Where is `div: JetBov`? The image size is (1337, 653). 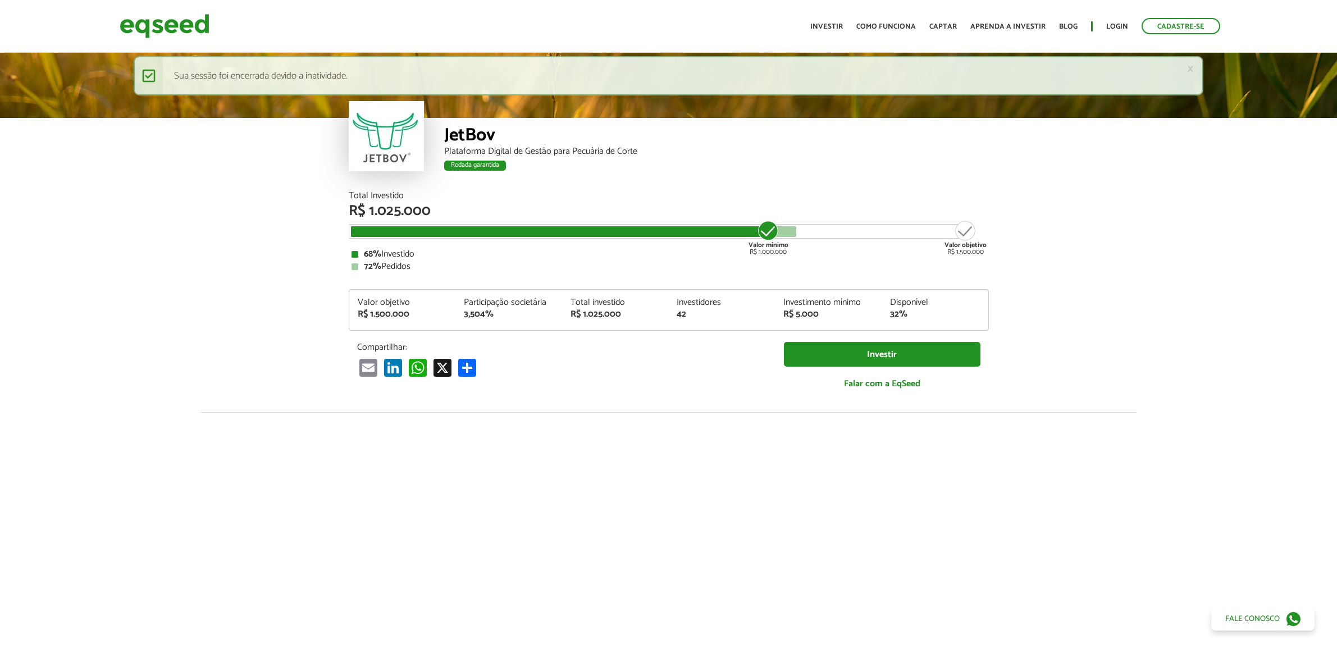 div: JetBov is located at coordinates (717, 136).